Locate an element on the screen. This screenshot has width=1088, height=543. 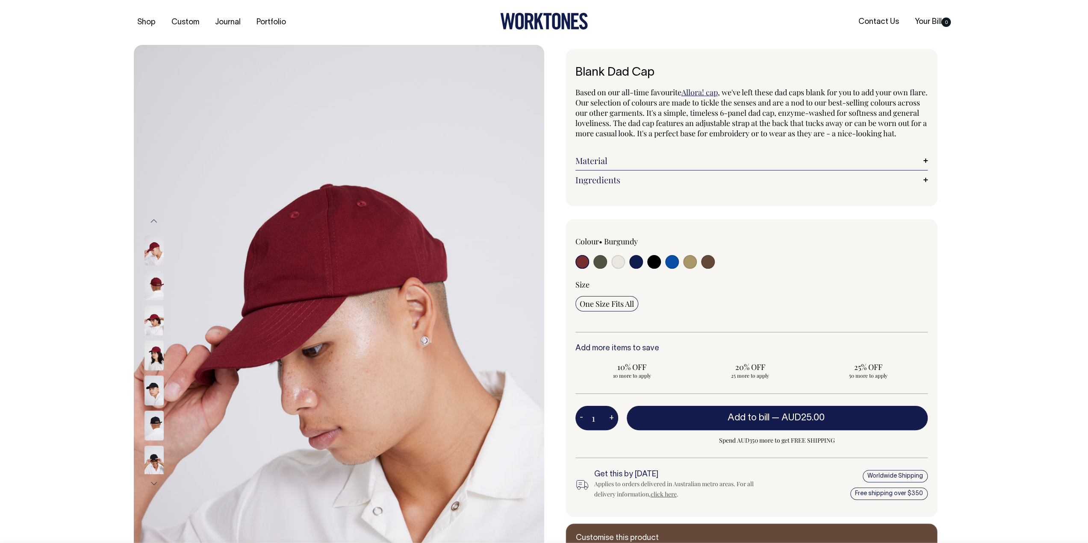
span: AUD25.00 is located at coordinates (803, 418).